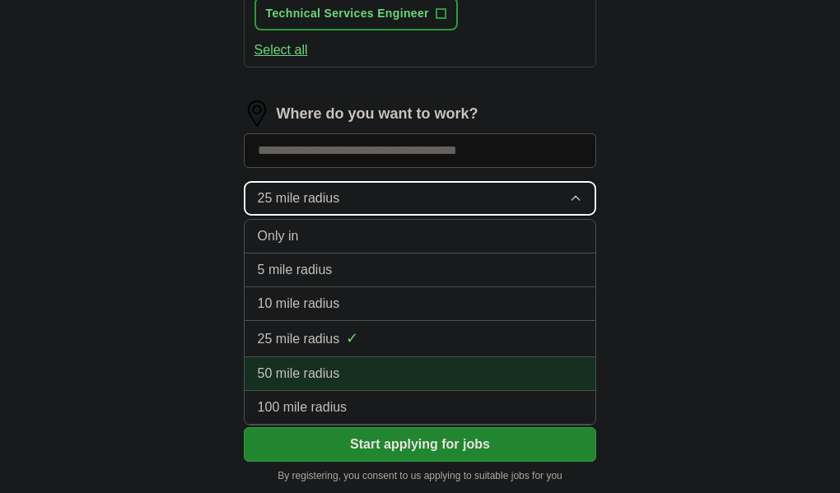 The image size is (840, 493). I want to click on label: Where do you want to work?, so click(377, 114).